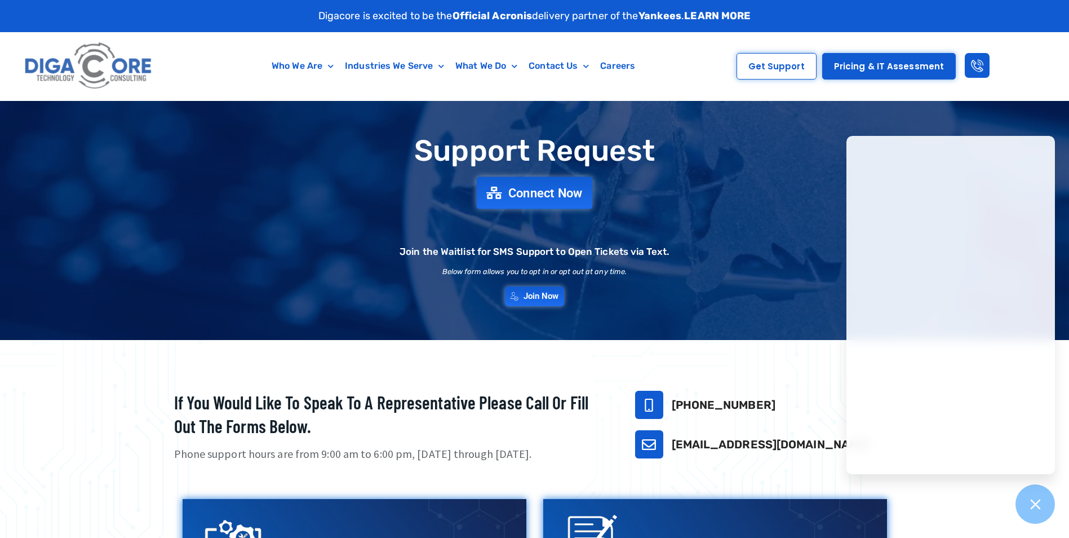 This screenshot has height=538, width=1069. What do you see at coordinates (453, 66) in the screenshot?
I see `nav: Menu` at bounding box center [453, 66].